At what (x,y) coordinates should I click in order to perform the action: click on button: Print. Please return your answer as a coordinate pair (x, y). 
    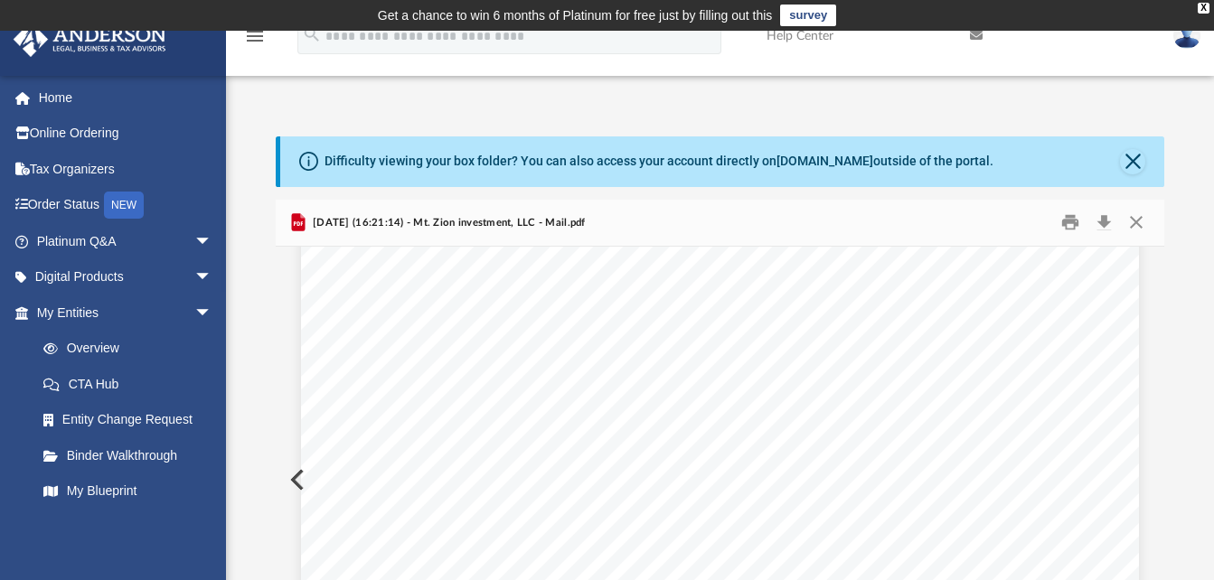
    Looking at the image, I should click on (1070, 222).